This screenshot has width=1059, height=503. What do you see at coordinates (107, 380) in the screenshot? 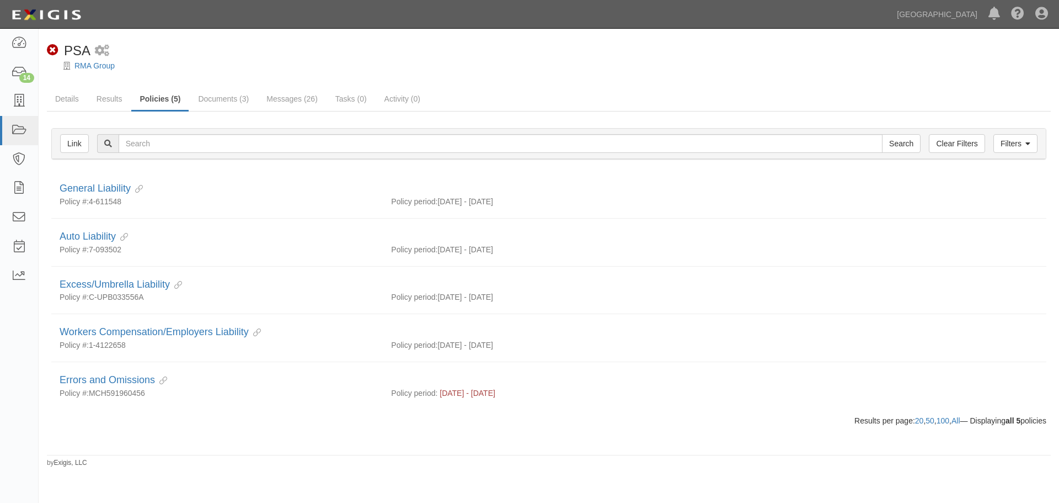
I see `a: Errors and Omissions` at bounding box center [107, 380].